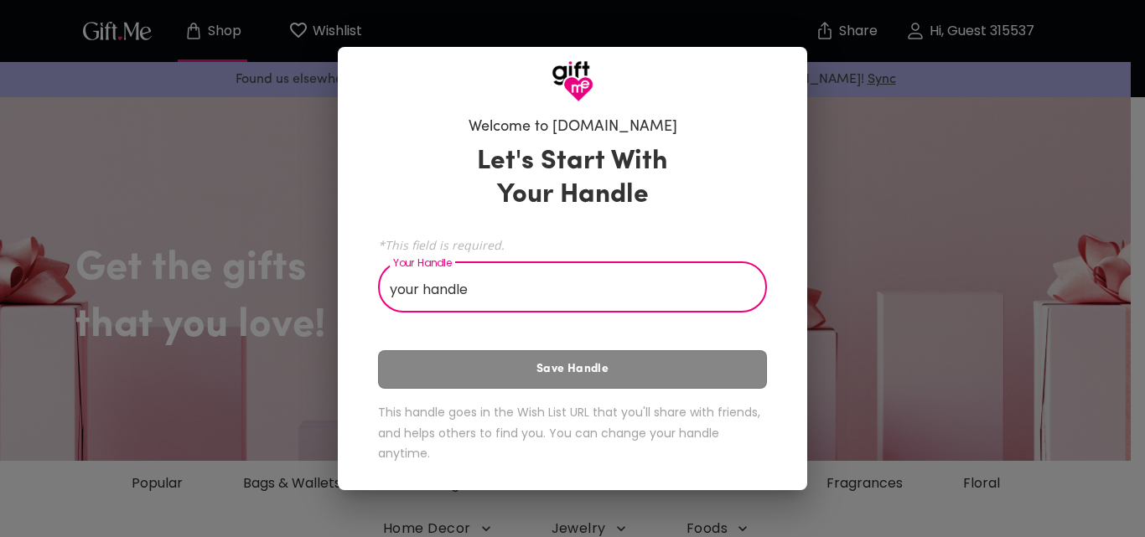  I want to click on span: *This field is required., so click(572, 245).